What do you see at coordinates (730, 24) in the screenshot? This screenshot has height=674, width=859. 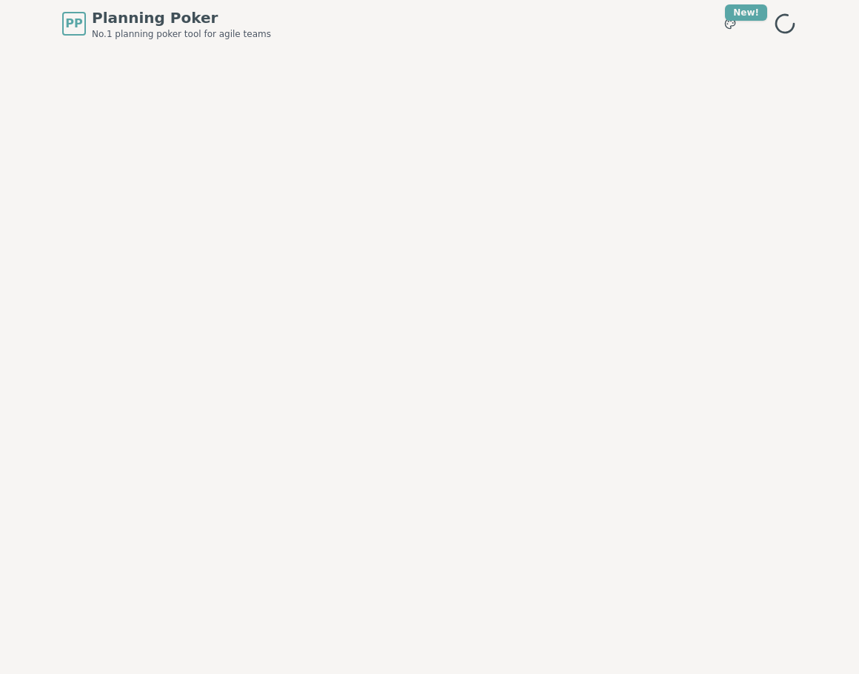 I see `button: New!` at bounding box center [730, 24].